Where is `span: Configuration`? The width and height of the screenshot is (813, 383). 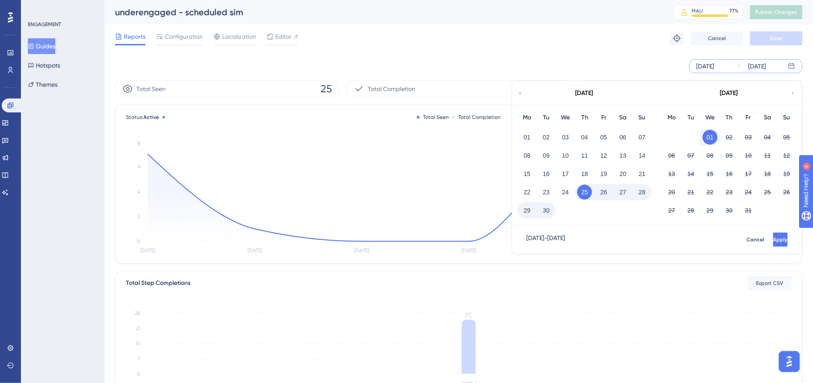
span: Configuration is located at coordinates (184, 37).